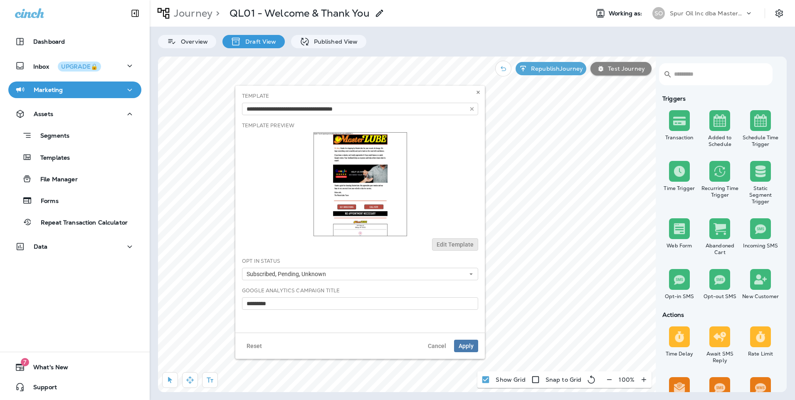  Describe the element at coordinates (720, 249) in the screenshot. I see `div: Abandoned Cart` at that location.